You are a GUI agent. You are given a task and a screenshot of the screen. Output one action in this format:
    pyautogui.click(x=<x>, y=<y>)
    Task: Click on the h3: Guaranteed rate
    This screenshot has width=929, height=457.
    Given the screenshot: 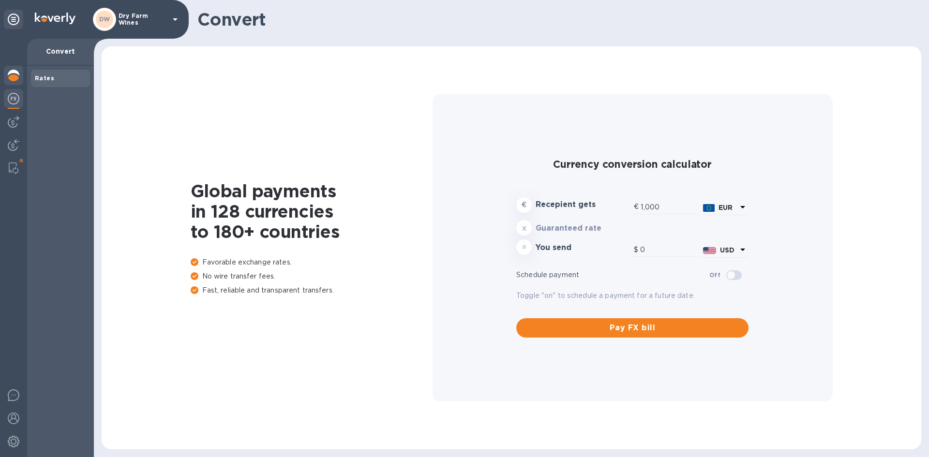 What is the action you would take?
    pyautogui.click(x=583, y=228)
    